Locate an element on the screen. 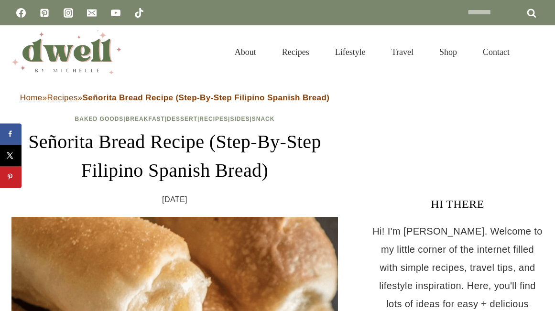 This screenshot has height=311, width=555. a: Home is located at coordinates (31, 97).